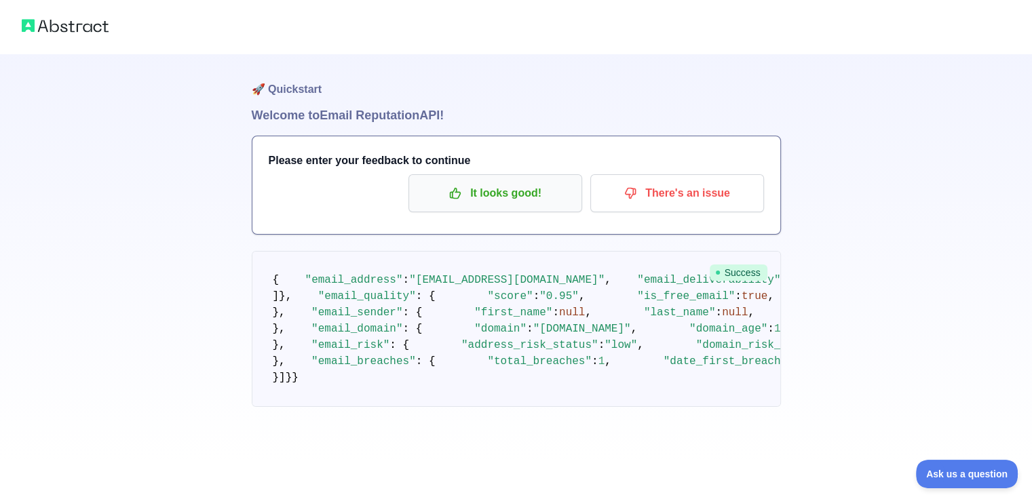 This screenshot has width=1032, height=495. What do you see at coordinates (500, 329) in the screenshot?
I see `span: "domain"` at bounding box center [500, 329].